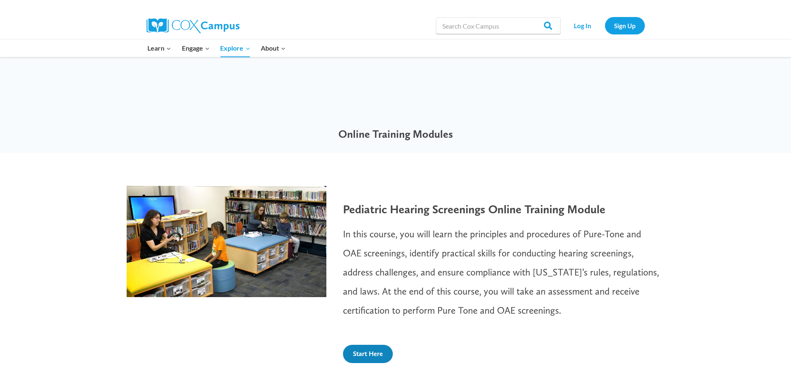  Describe the element at coordinates (474, 209) in the screenshot. I see `span: Pediatric Hearing Screenings Online Training Module` at that location.